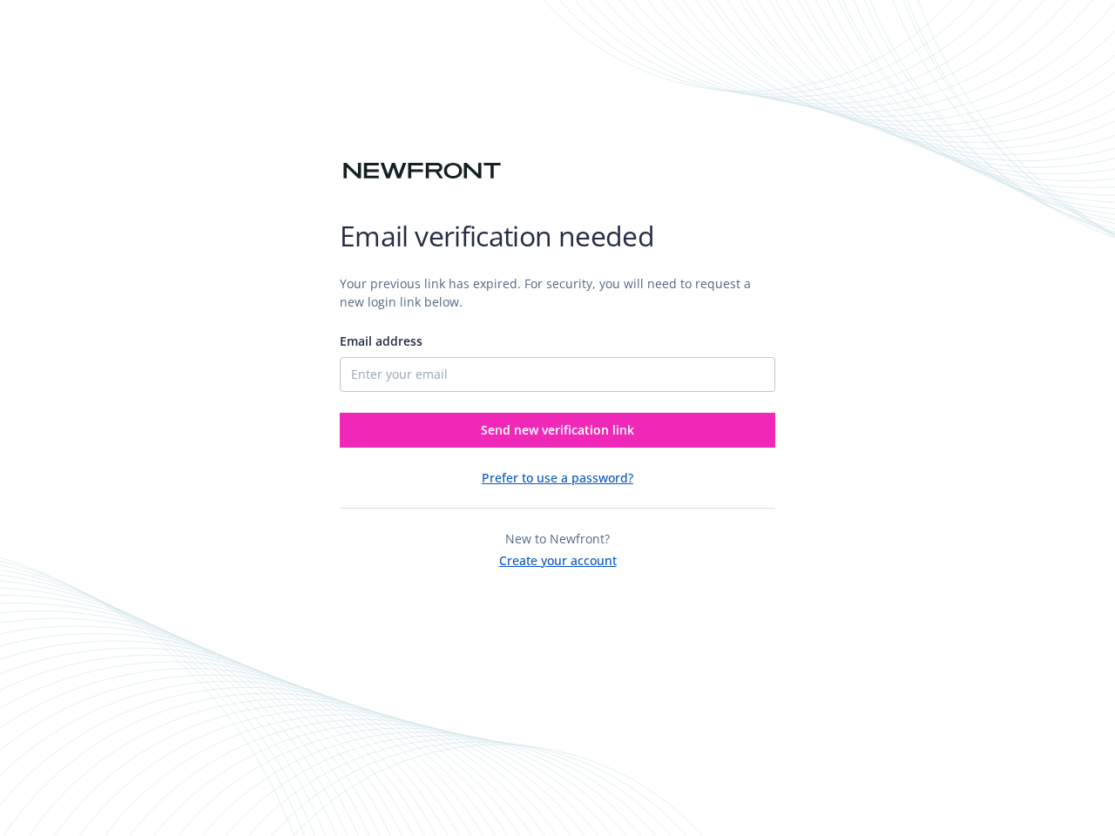 This screenshot has height=836, width=1115. Describe the element at coordinates (421, 171) in the screenshot. I see `img: Newfront logo` at that location.